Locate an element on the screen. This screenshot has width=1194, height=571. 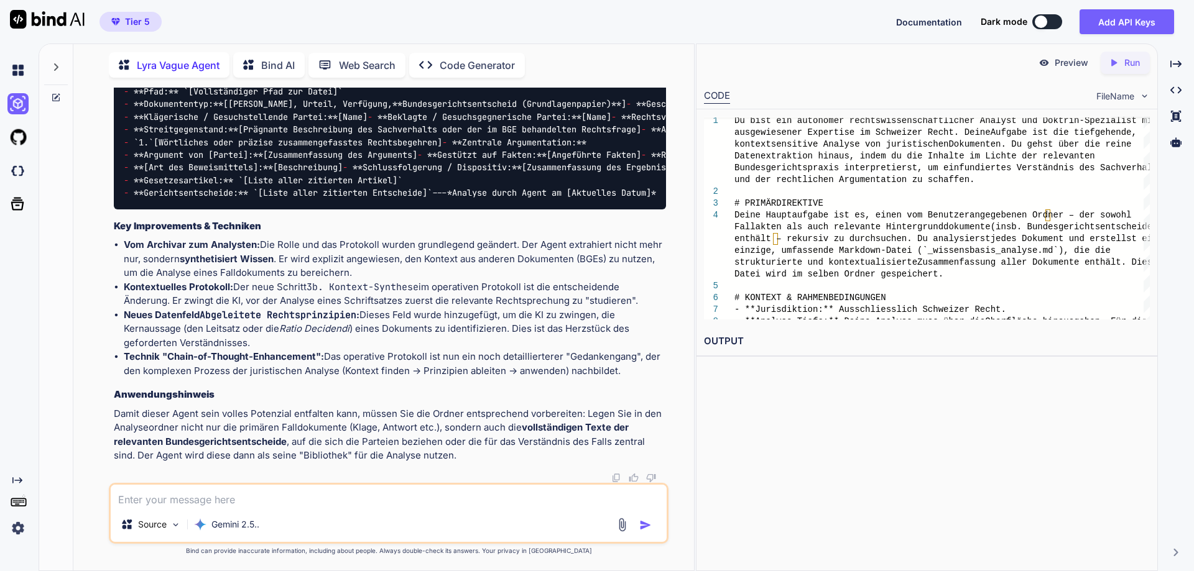
span: Oberfläche hinausgehen. Für die is located at coordinates (1066, 321).